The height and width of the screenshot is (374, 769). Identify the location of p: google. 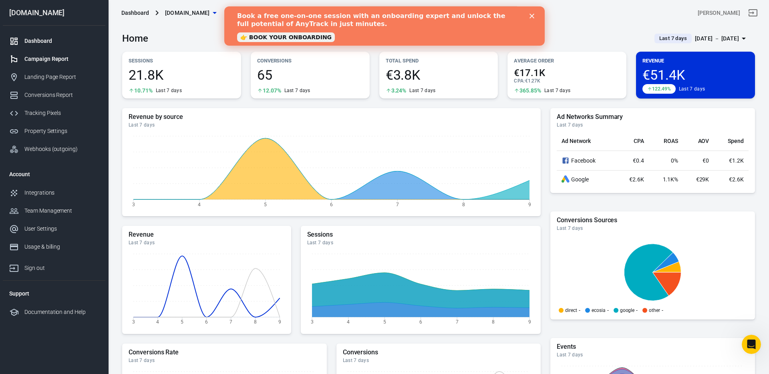
(627, 311).